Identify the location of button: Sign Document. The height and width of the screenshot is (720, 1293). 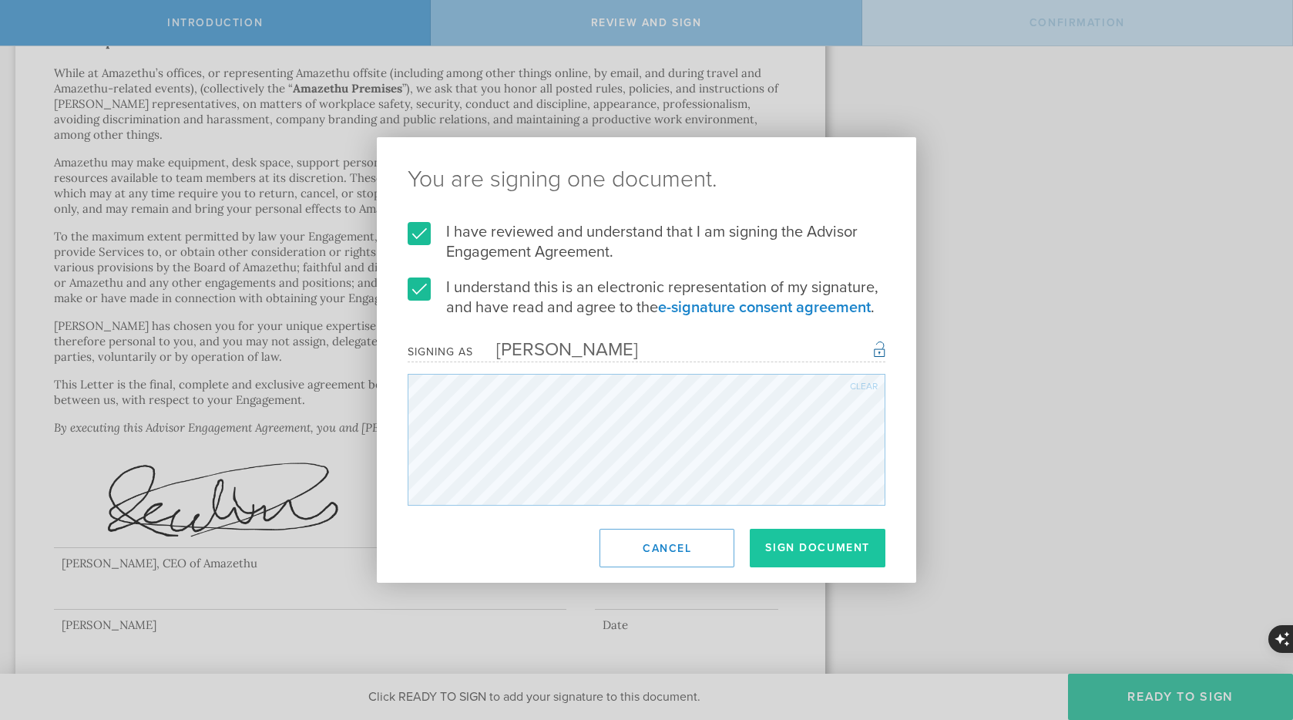
(818, 548).